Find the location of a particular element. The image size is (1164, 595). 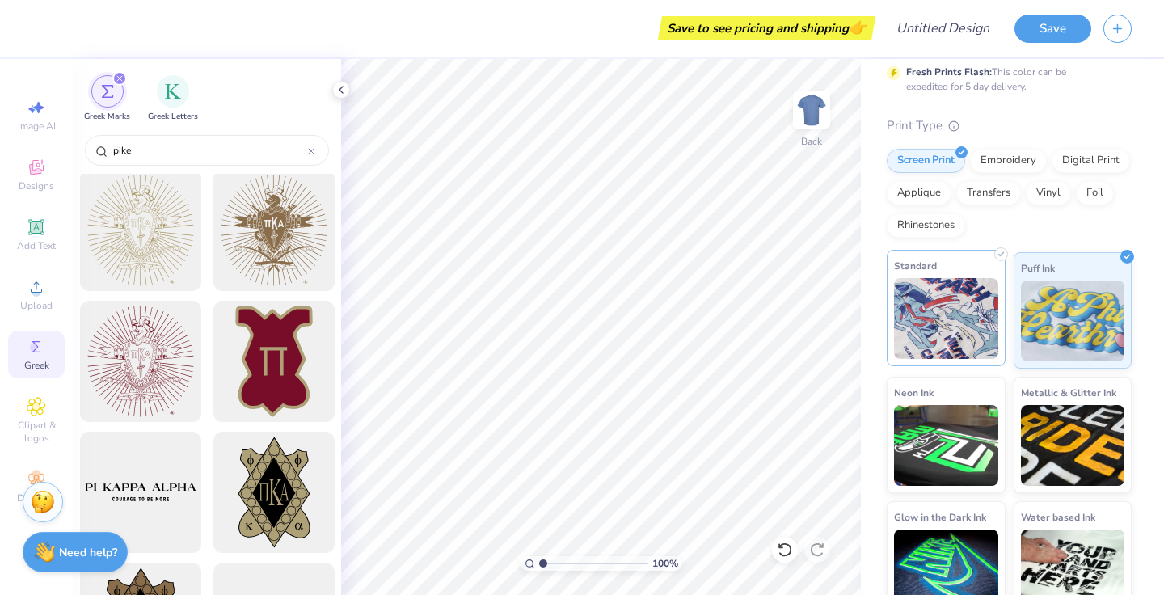

img: Greek Letters Image is located at coordinates (173, 91).